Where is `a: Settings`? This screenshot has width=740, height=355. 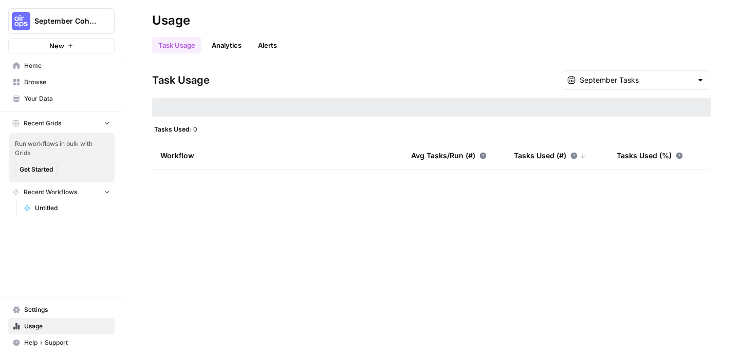
a: Settings is located at coordinates (61, 310).